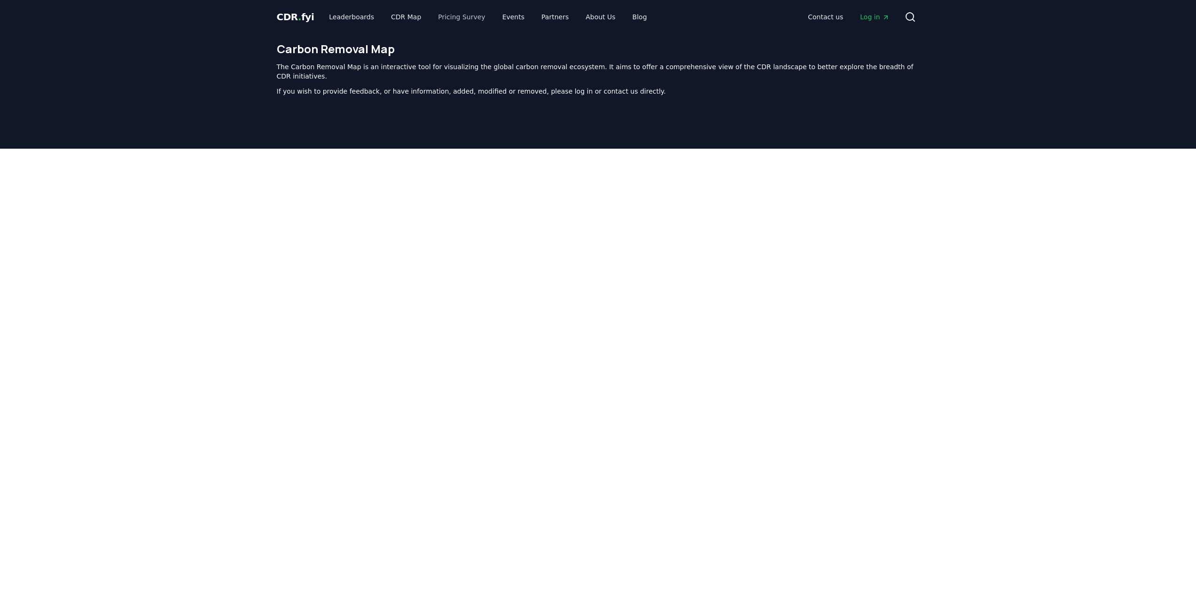 The image size is (1196, 598). What do you see at coordinates (462, 17) in the screenshot?
I see `a: Pricing Survey` at bounding box center [462, 17].